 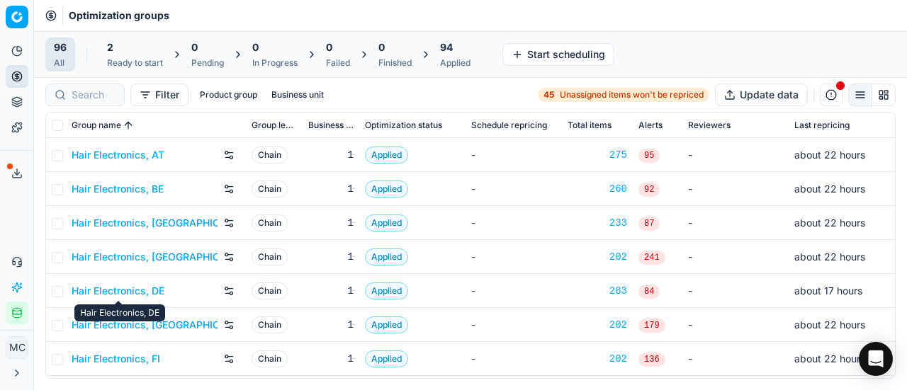 I want to click on div: 260, so click(x=597, y=189).